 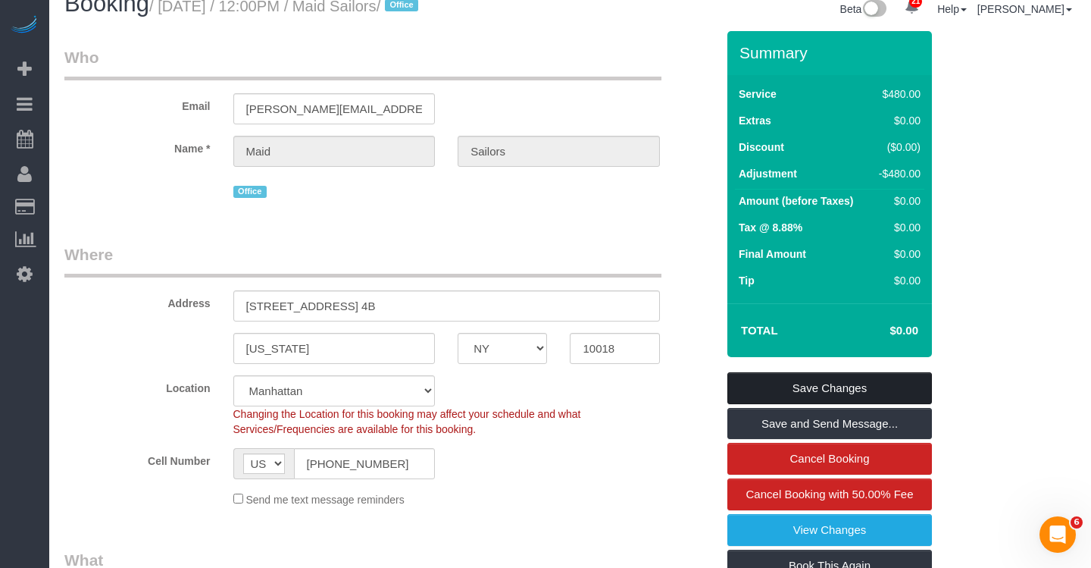 I want to click on input: City, so click(x=334, y=348).